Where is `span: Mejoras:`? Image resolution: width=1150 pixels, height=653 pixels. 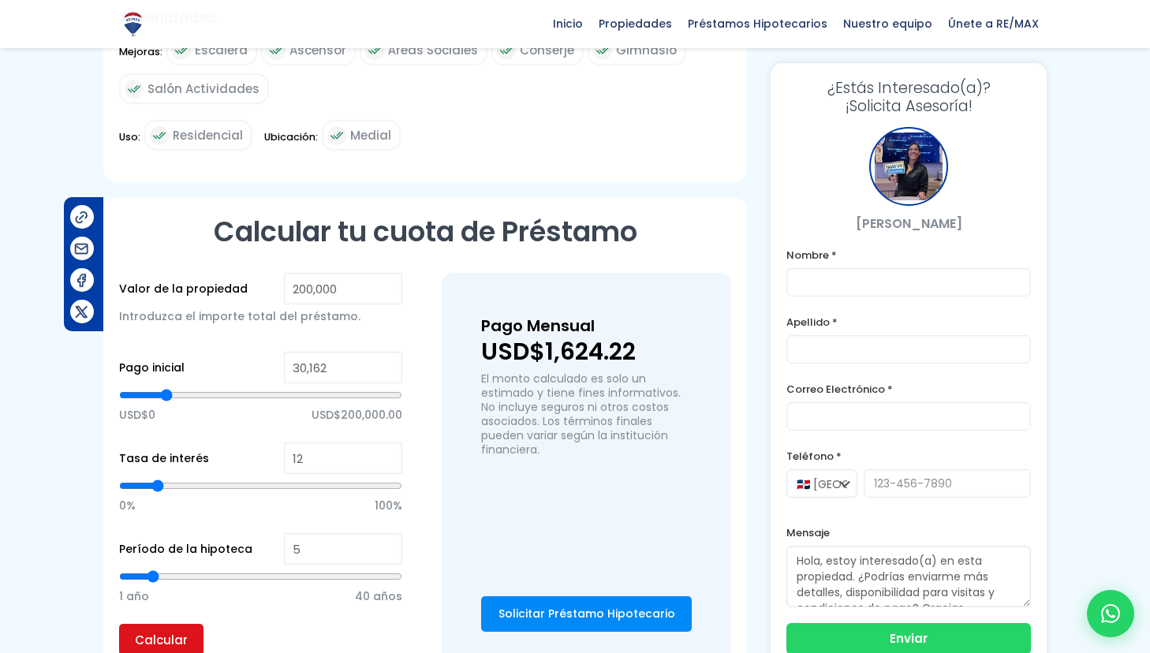 span: Mejoras: is located at coordinates (140, 57).